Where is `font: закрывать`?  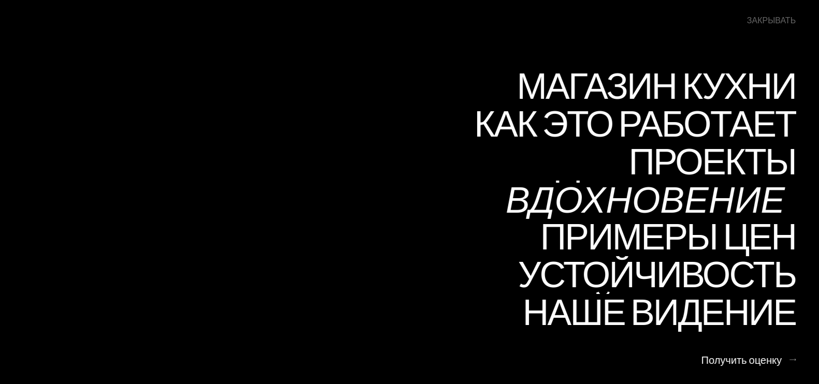 font: закрывать is located at coordinates (771, 20).